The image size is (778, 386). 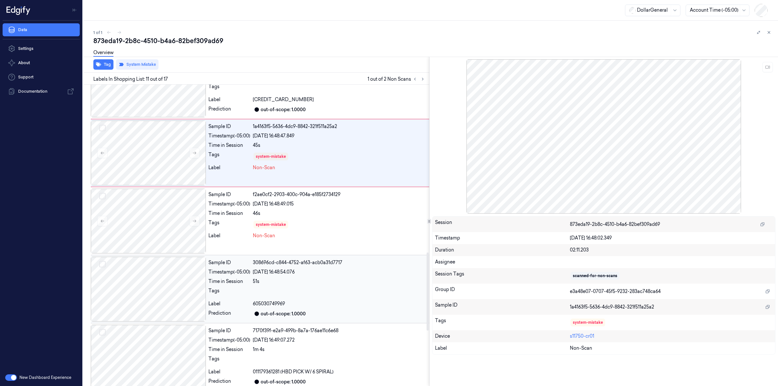 I want to click on button: Tag, so click(x=103, y=64).